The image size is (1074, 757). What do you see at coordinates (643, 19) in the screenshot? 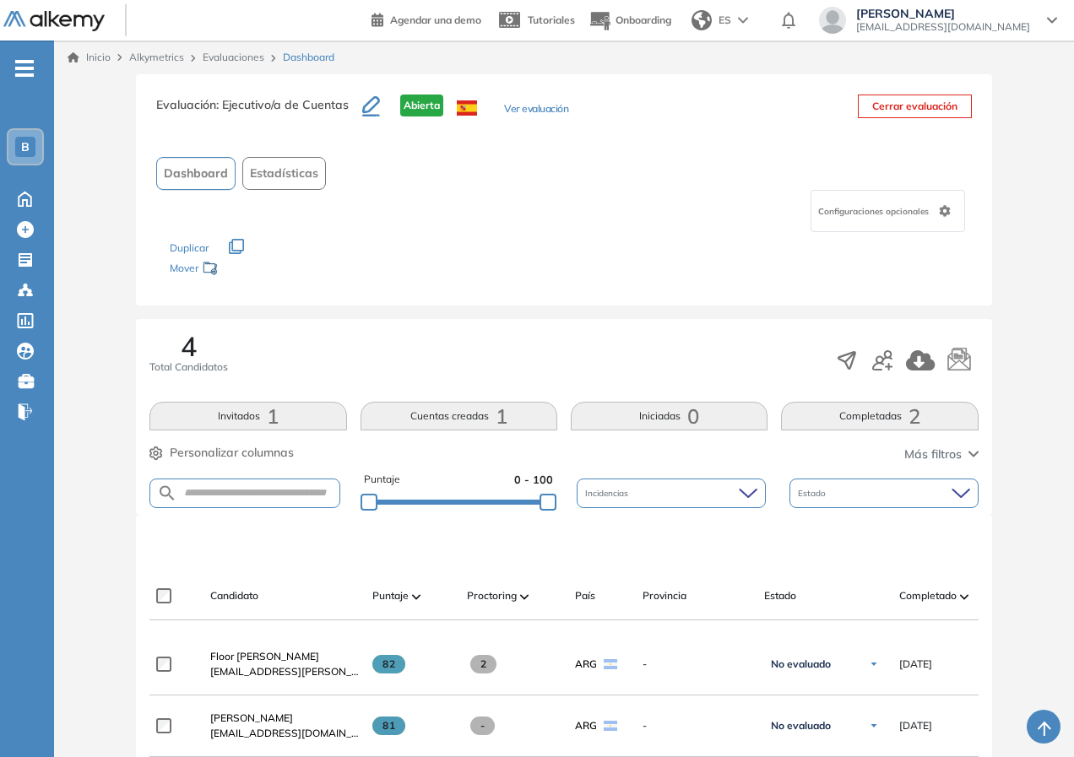
I see `span: Onboarding` at bounding box center [643, 19].